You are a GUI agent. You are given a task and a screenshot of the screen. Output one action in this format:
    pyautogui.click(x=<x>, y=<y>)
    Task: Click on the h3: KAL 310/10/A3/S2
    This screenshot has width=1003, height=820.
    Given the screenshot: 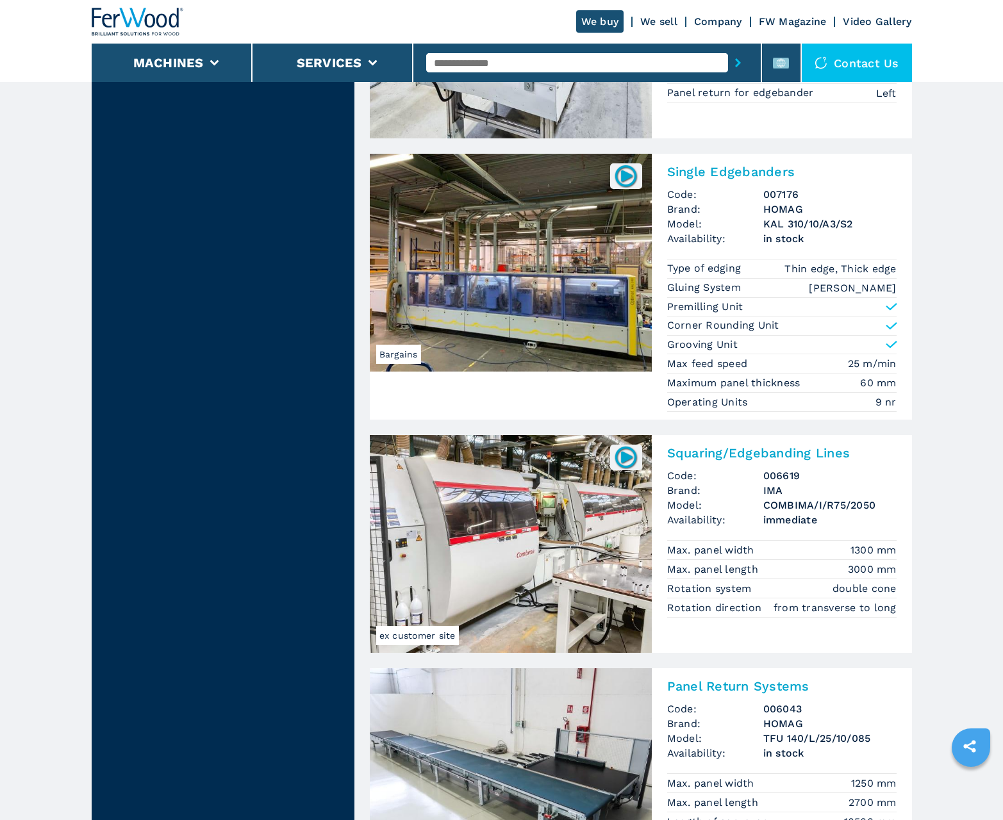 What is the action you would take?
    pyautogui.click(x=830, y=224)
    